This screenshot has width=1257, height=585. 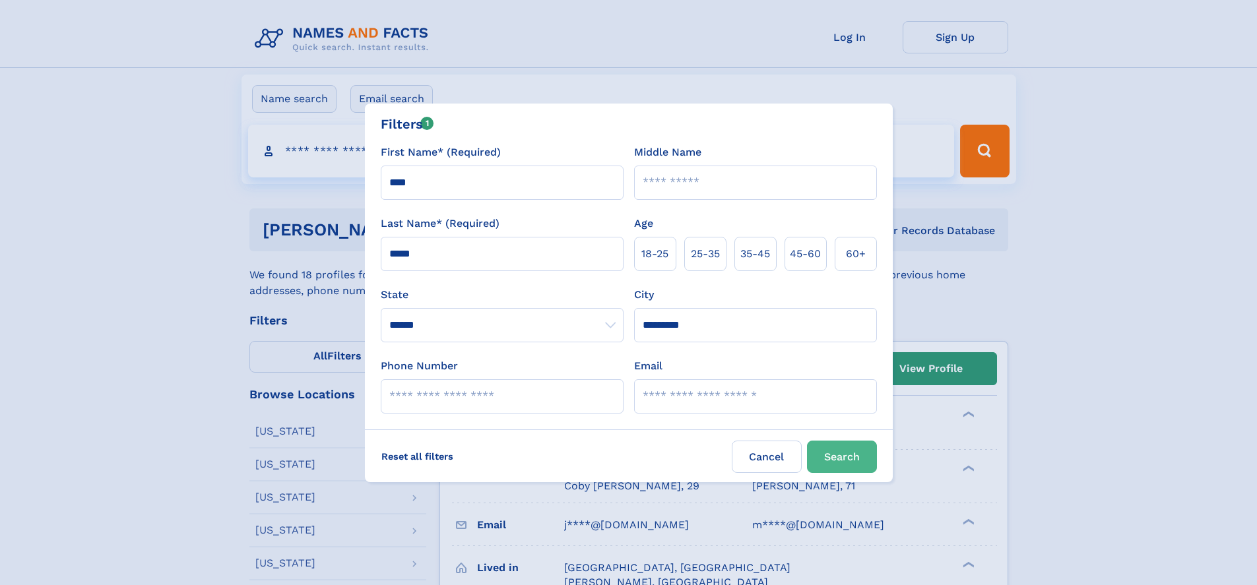 What do you see at coordinates (407, 124) in the screenshot?
I see `div: Filters` at bounding box center [407, 124].